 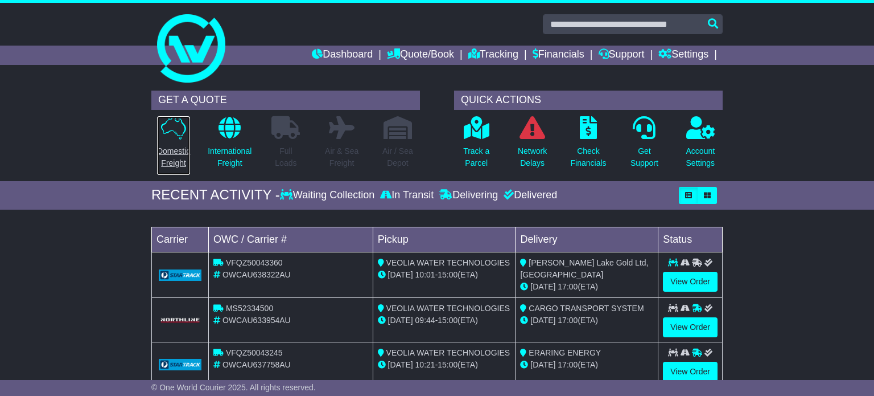 I want to click on a: DomesticFreight, so click(x=174, y=145).